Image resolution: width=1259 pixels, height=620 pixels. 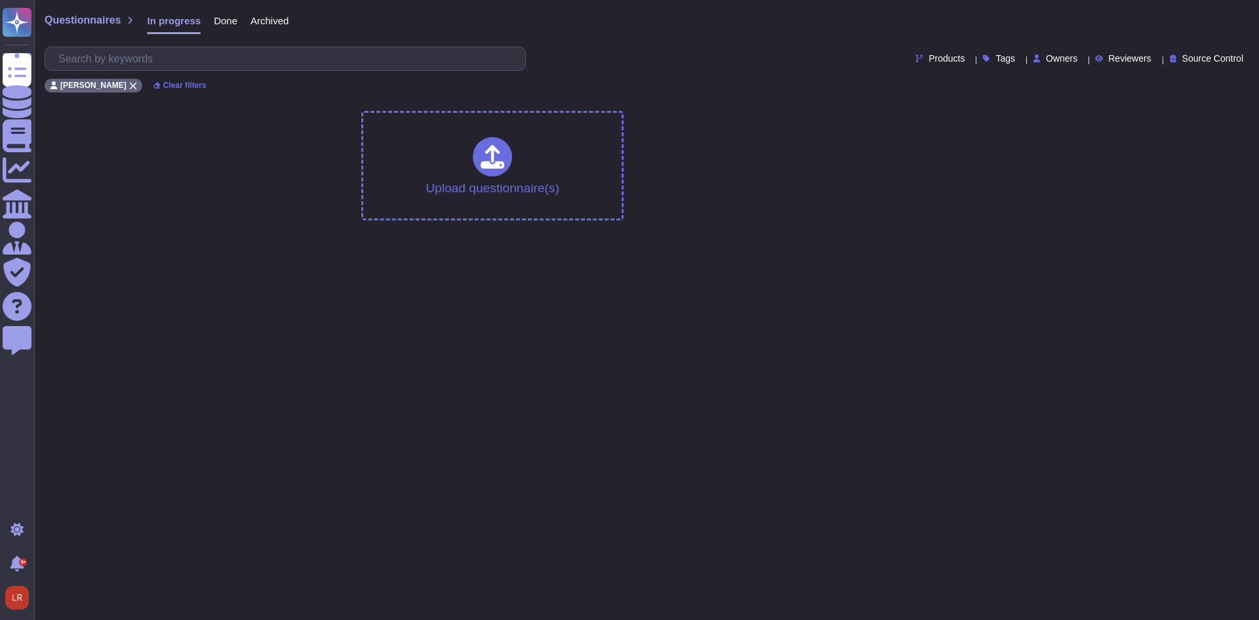 What do you see at coordinates (1213, 58) in the screenshot?
I see `span: Source Control` at bounding box center [1213, 58].